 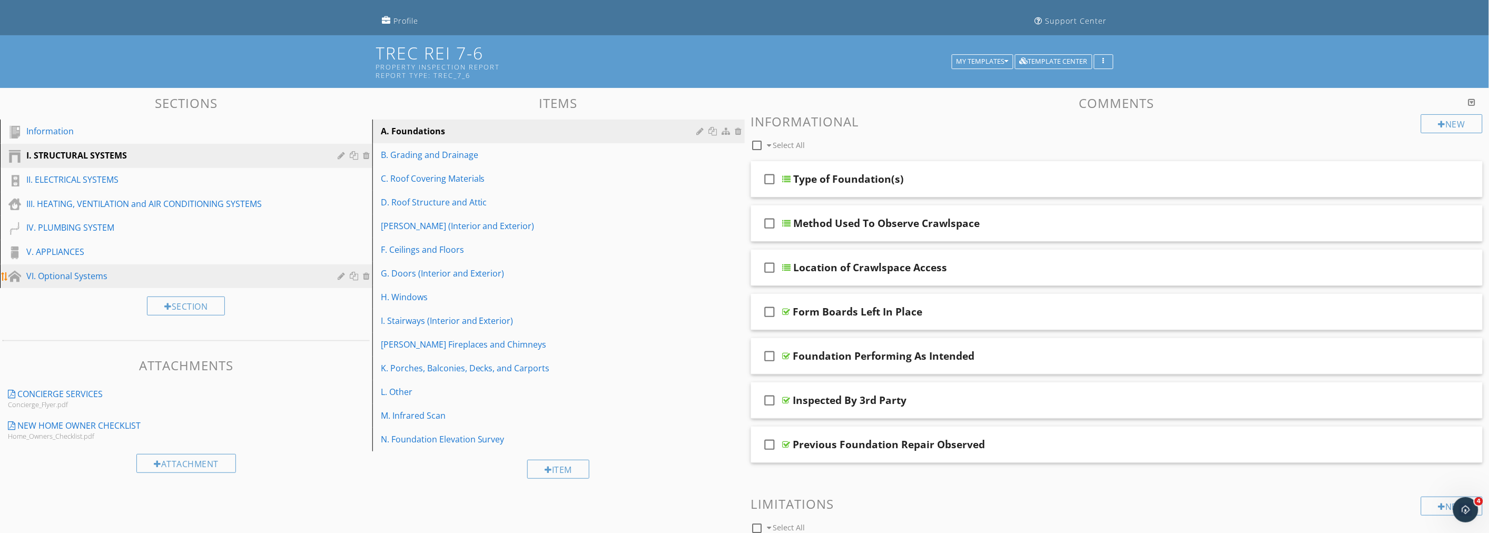 What do you see at coordinates (1053, 62) in the screenshot?
I see `button: Template Center` at bounding box center [1053, 62].